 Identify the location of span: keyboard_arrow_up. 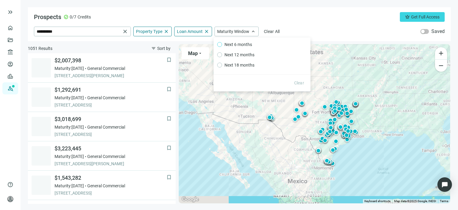
(253, 32).